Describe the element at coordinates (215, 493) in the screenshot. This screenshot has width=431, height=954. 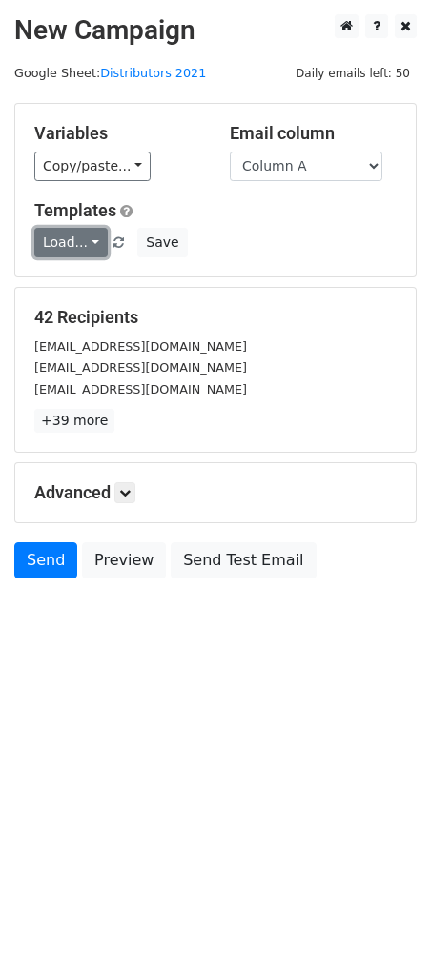
I see `h5: Advanced` at that location.